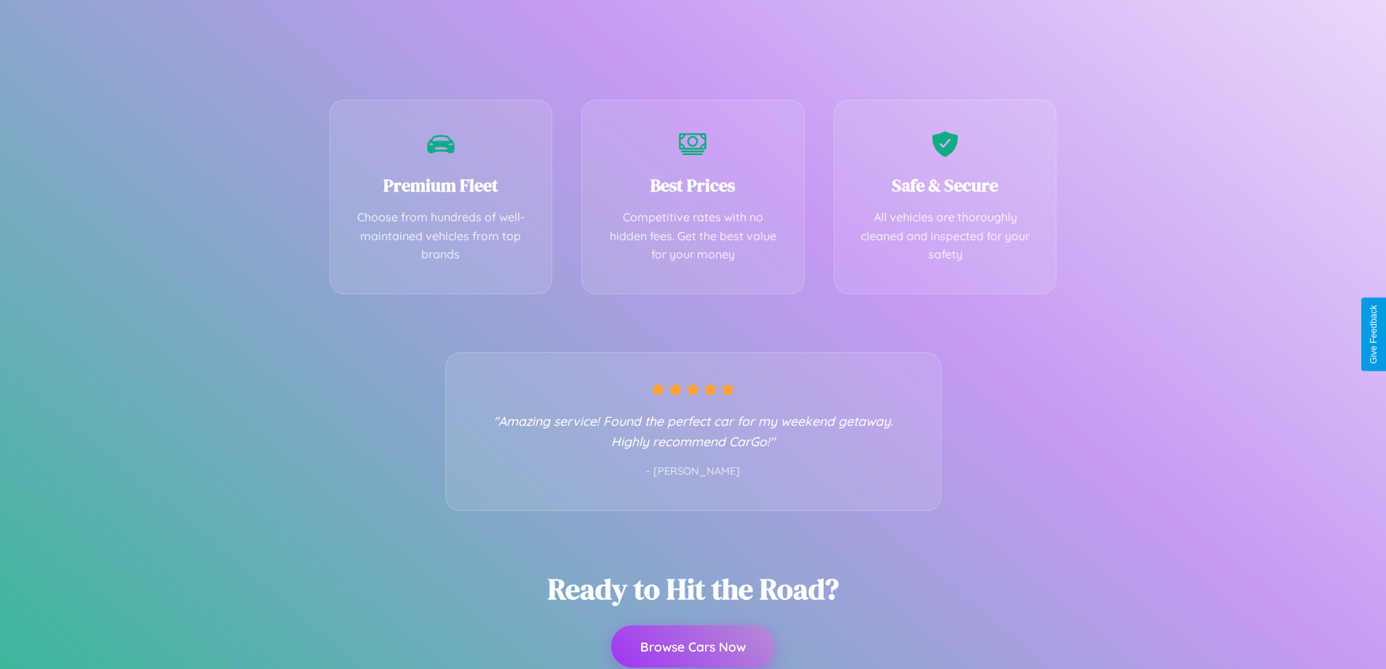  I want to click on button: Browse Cars Now, so click(693, 646).